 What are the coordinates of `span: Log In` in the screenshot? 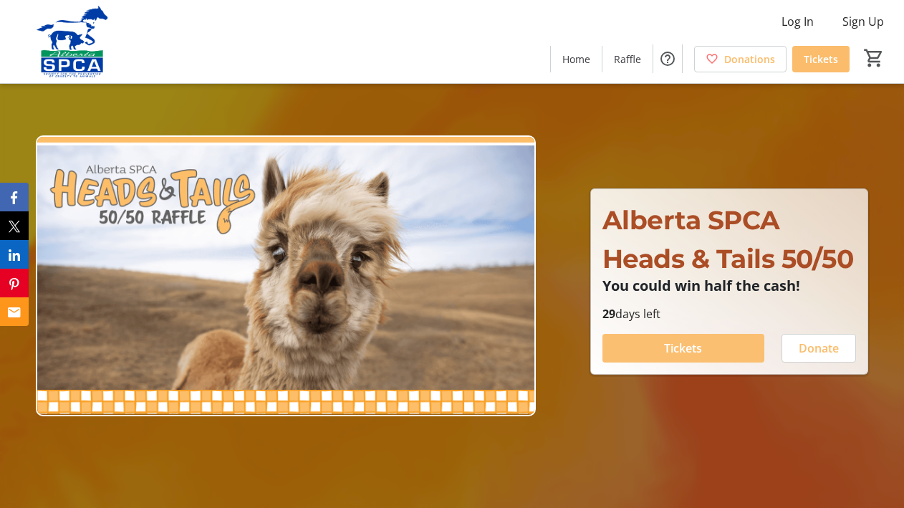 It's located at (797, 21).